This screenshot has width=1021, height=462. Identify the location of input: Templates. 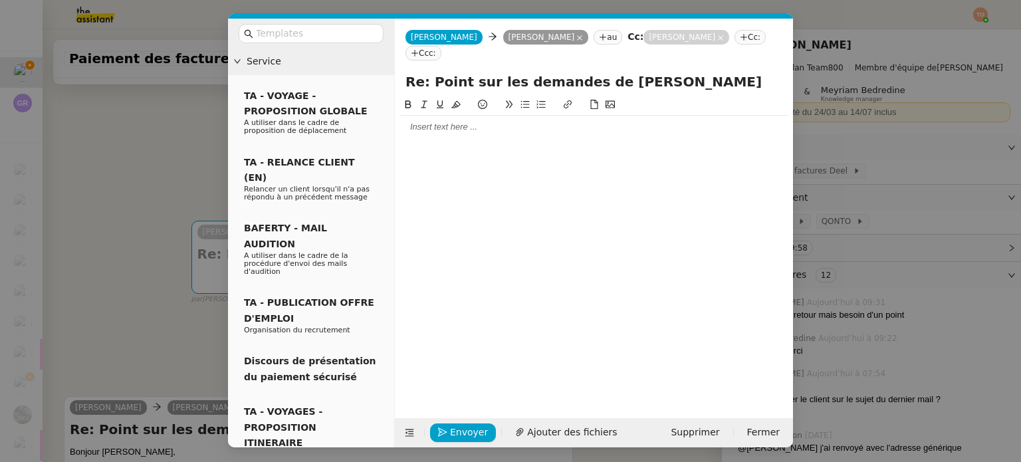
(316, 33).